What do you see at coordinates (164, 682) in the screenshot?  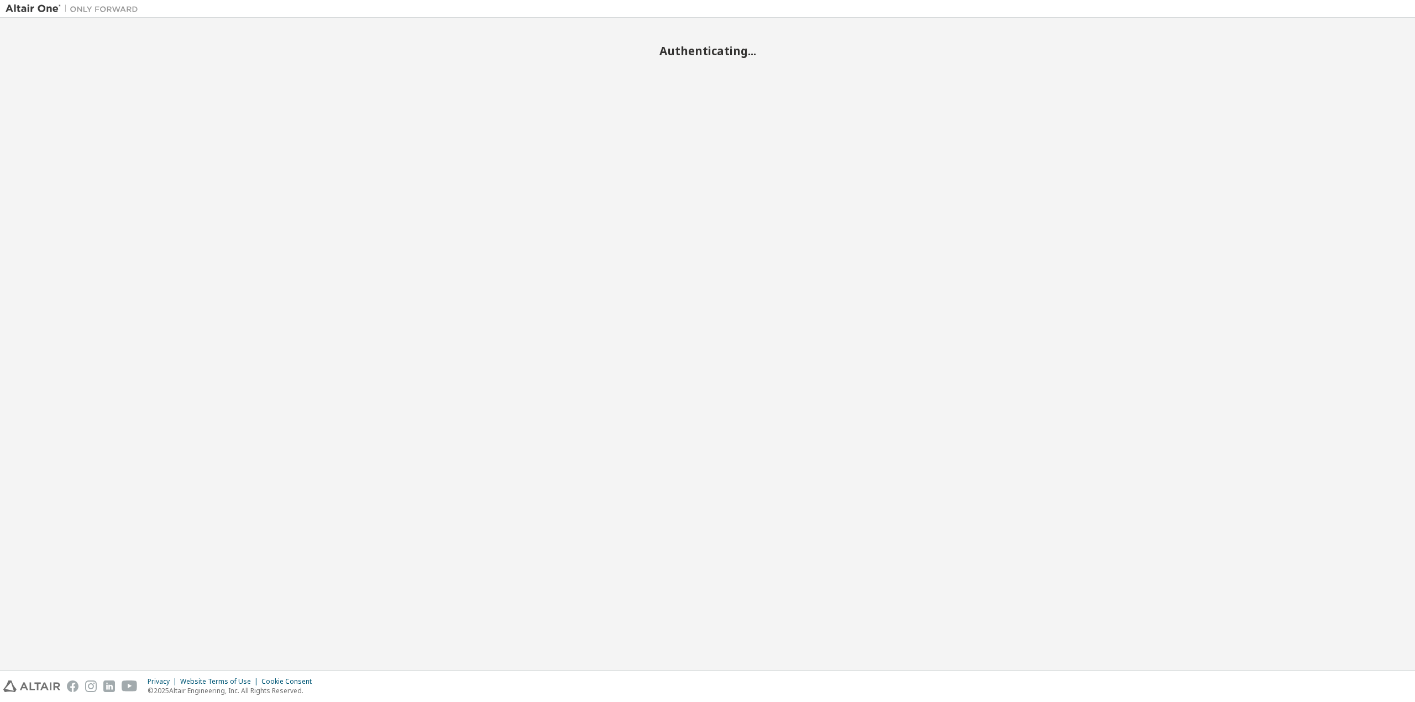 I see `div: Privacy` at bounding box center [164, 682].